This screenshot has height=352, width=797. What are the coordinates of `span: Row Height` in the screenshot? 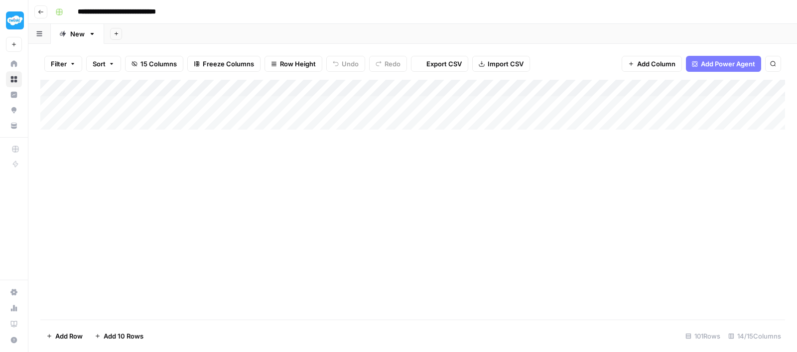 It's located at (298, 64).